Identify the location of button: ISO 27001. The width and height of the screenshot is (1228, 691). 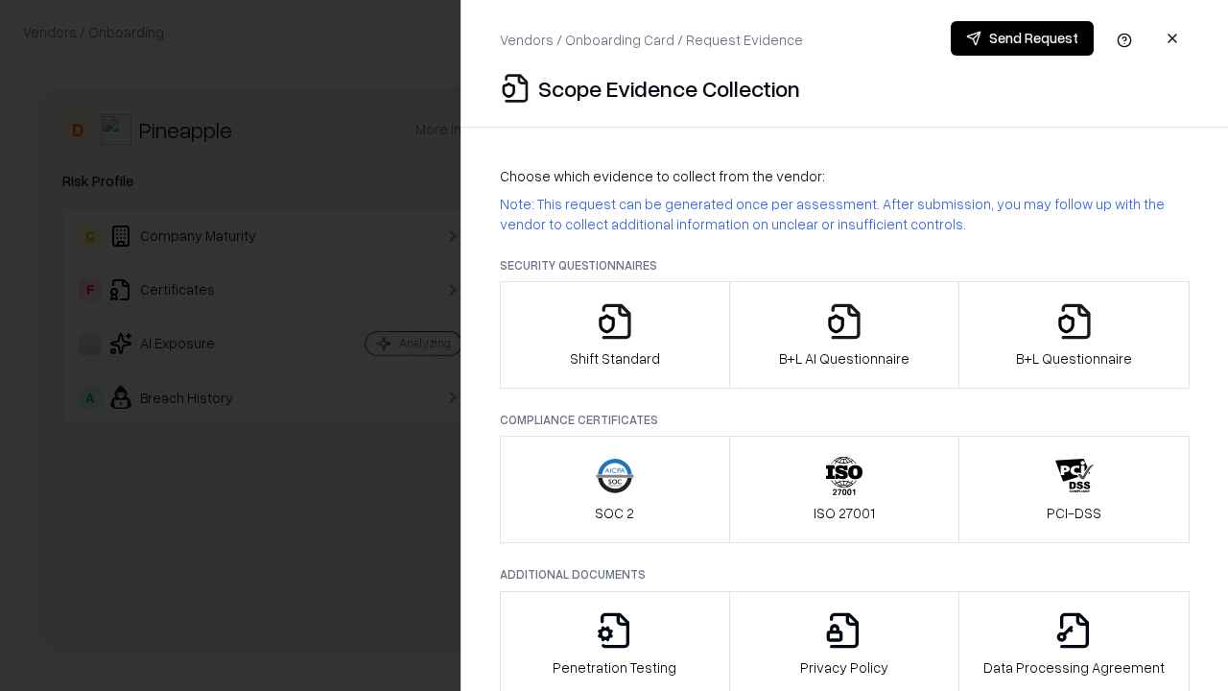
(845, 489).